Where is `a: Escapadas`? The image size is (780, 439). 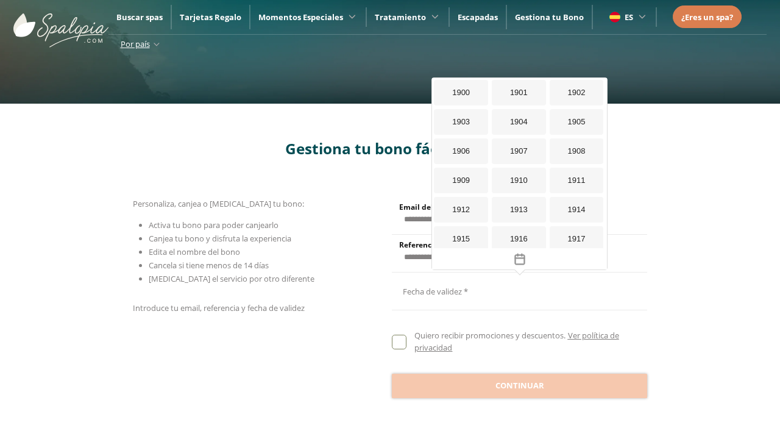 a: Escapadas is located at coordinates (477, 17).